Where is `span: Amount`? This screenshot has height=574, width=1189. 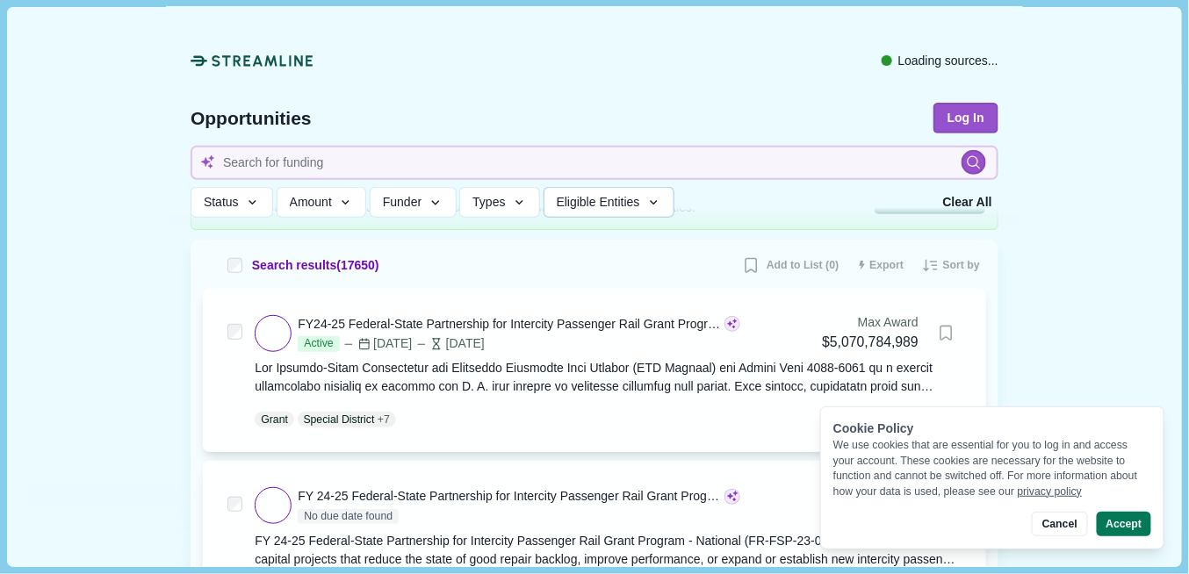 span: Amount is located at coordinates (311, 203).